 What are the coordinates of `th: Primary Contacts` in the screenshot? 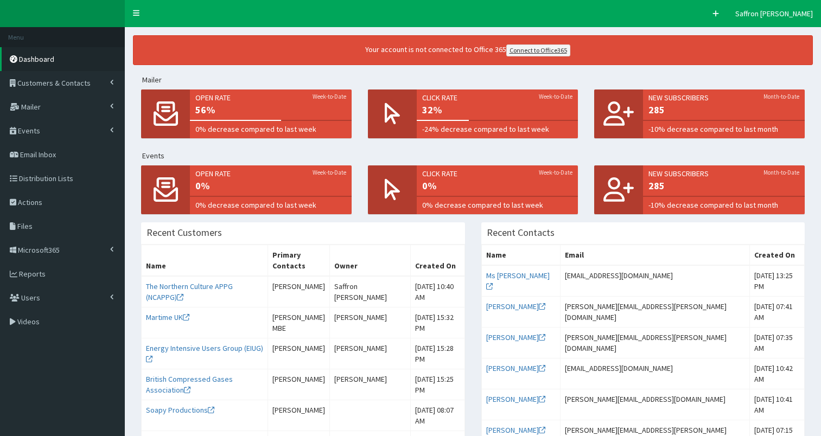 It's located at (299, 261).